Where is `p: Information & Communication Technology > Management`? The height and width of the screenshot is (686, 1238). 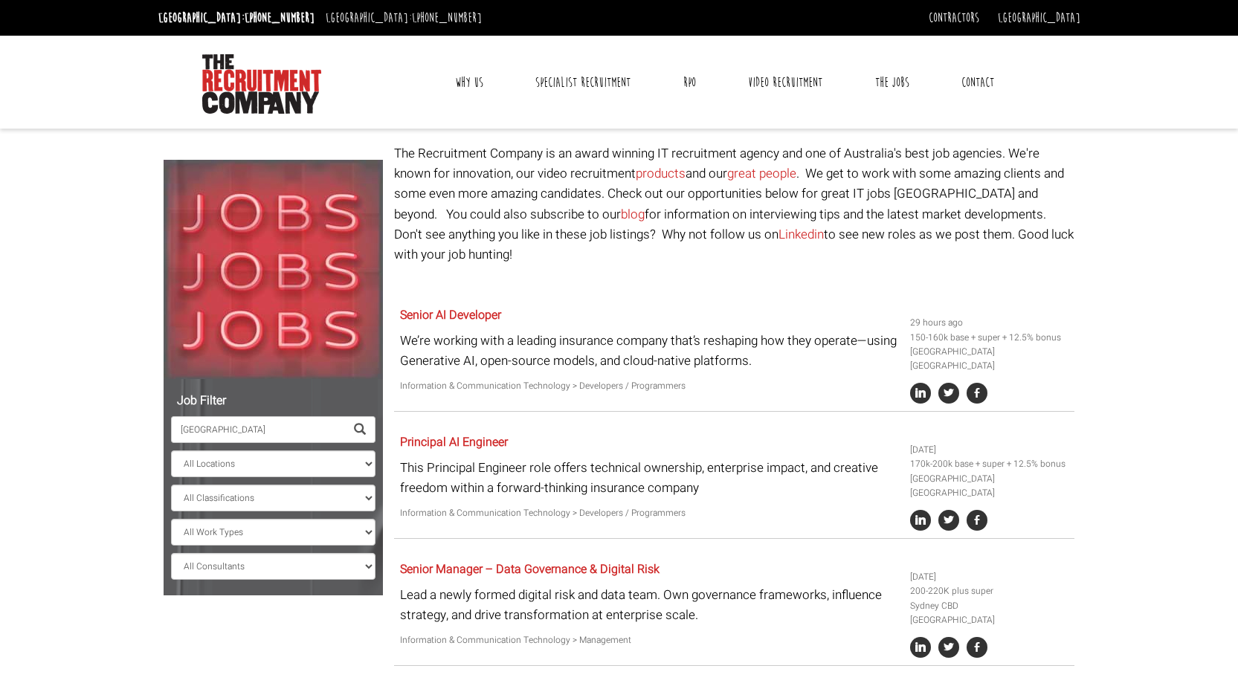 p: Information & Communication Technology > Management is located at coordinates (649, 640).